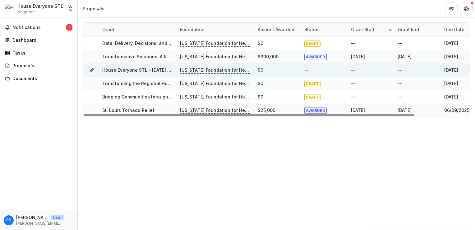 Image resolution: width=475 pixels, height=230 pixels. What do you see at coordinates (454, 29) in the screenshot?
I see `div: Due Date` at bounding box center [454, 29].